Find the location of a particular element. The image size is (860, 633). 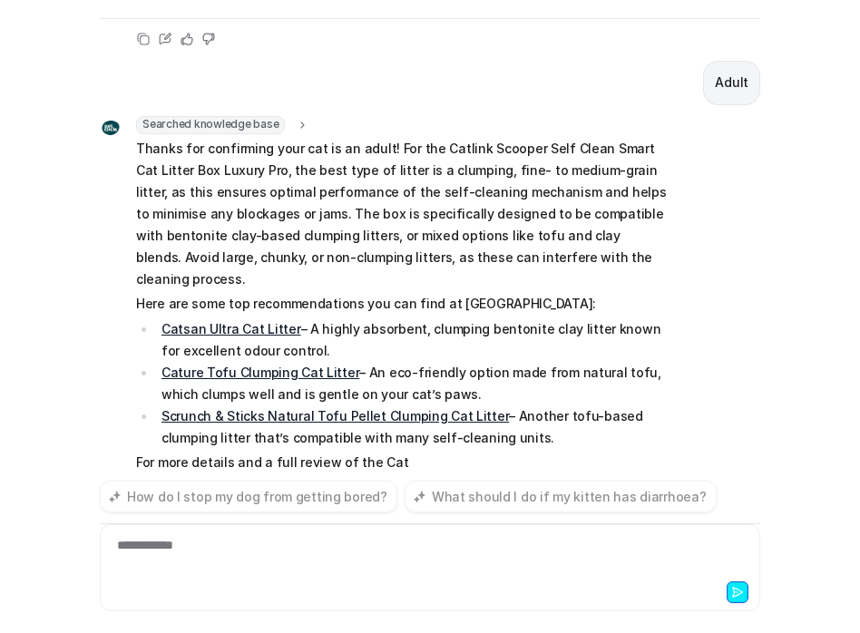

li: – Another tofu-based clumping litter that’s compatible with many self-cleaning units. is located at coordinates (411, 427).